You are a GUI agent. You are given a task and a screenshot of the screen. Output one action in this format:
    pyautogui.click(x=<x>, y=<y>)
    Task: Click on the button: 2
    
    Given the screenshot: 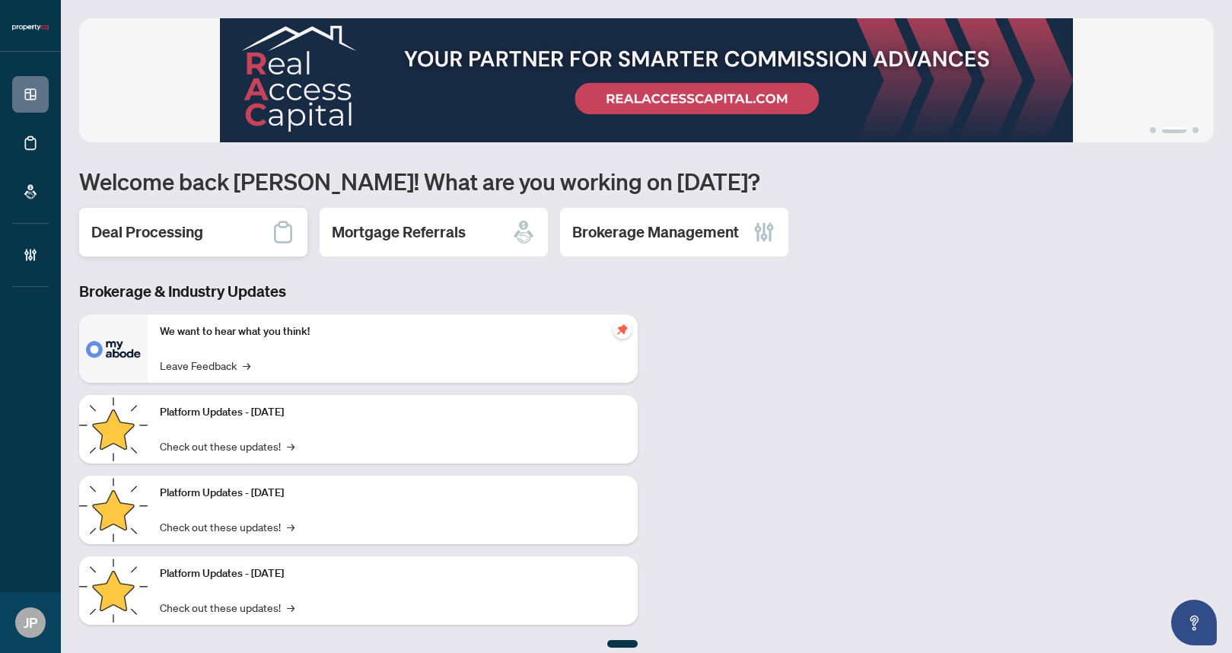 What is the action you would take?
    pyautogui.click(x=1174, y=130)
    